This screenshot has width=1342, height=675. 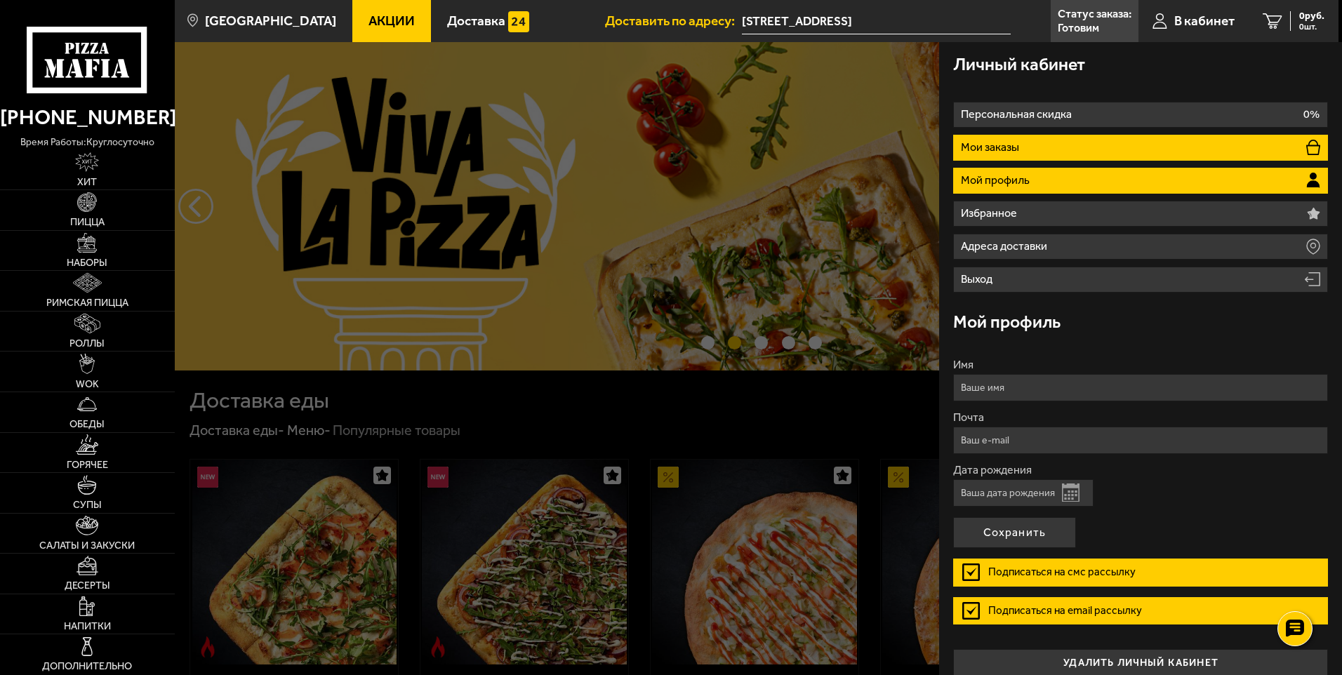 What do you see at coordinates (1140, 573) in the screenshot?
I see `label: Подписаться на смс рассылку` at bounding box center [1140, 573].